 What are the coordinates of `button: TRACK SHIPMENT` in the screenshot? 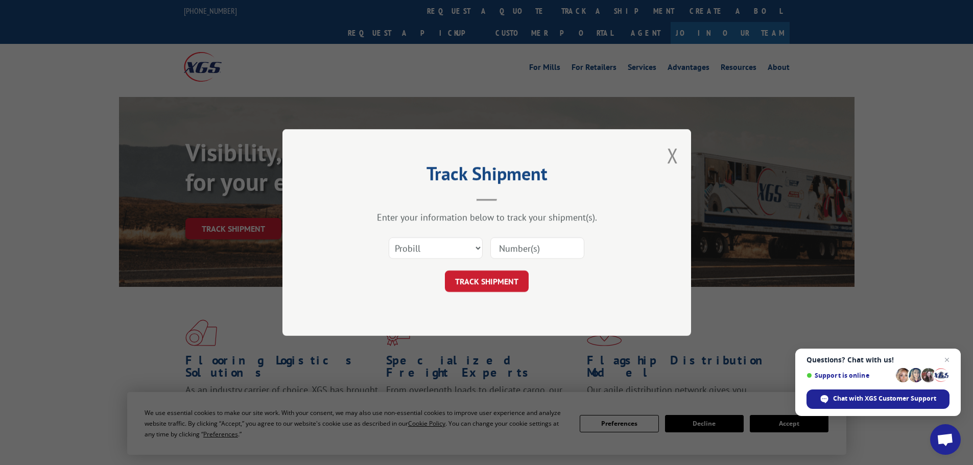 It's located at (487, 281).